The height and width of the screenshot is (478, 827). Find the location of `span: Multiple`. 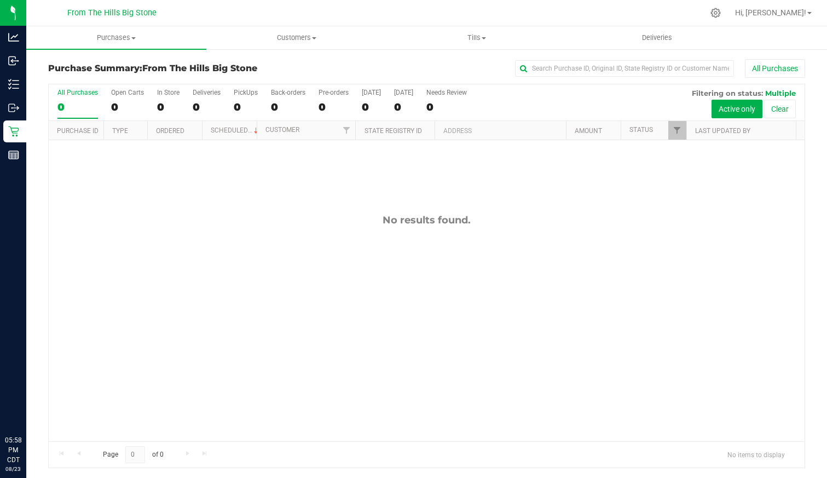

span: Multiple is located at coordinates (780, 93).